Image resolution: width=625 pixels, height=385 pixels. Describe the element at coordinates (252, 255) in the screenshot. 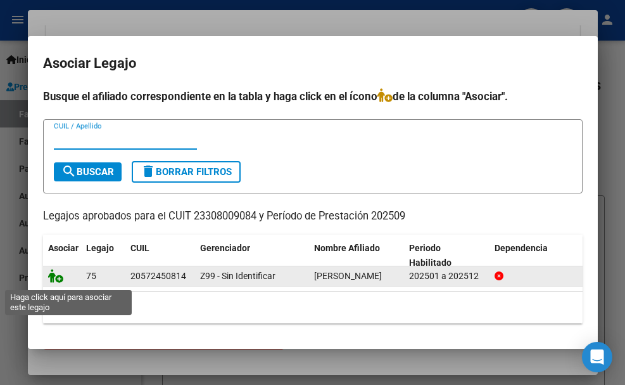

I see `datatable-header-cell: Gerenciador` at that location.